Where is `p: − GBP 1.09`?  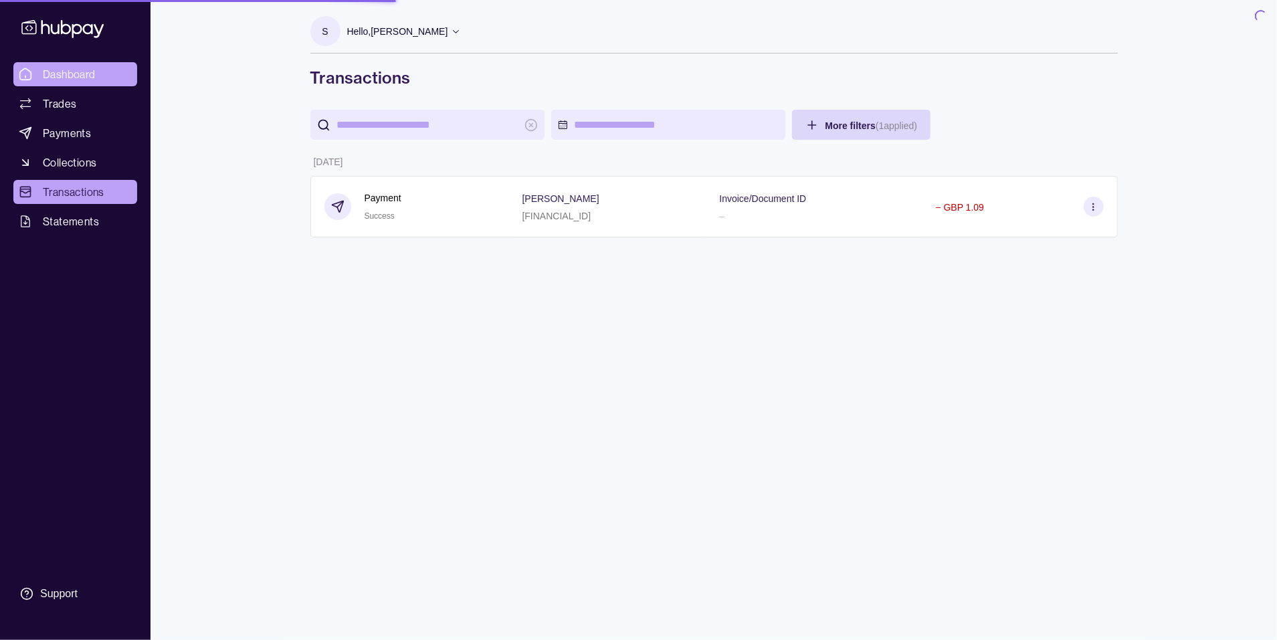 p: − GBP 1.09 is located at coordinates (960, 207).